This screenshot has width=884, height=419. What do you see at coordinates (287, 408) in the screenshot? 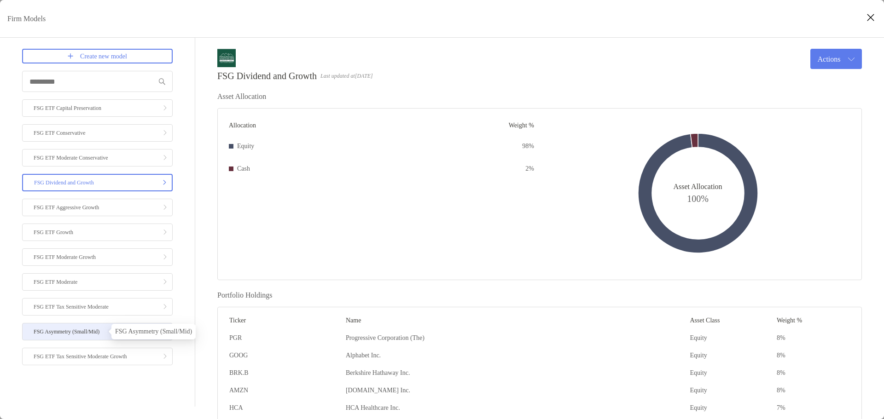
I see `td: HCA` at bounding box center [287, 408].